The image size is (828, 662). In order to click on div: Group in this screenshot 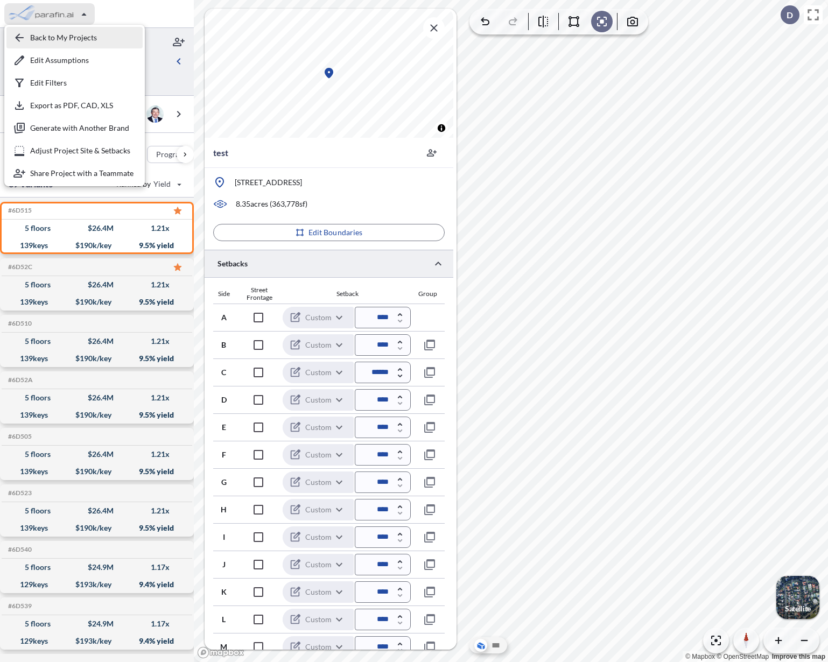, I will do `click(427, 294)`.